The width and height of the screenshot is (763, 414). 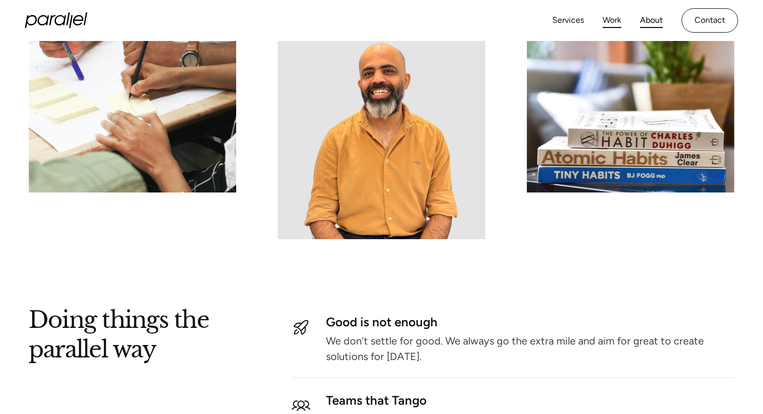 What do you see at coordinates (118, 338) in the screenshot?
I see `h2: Doing things the parallel way` at bounding box center [118, 338].